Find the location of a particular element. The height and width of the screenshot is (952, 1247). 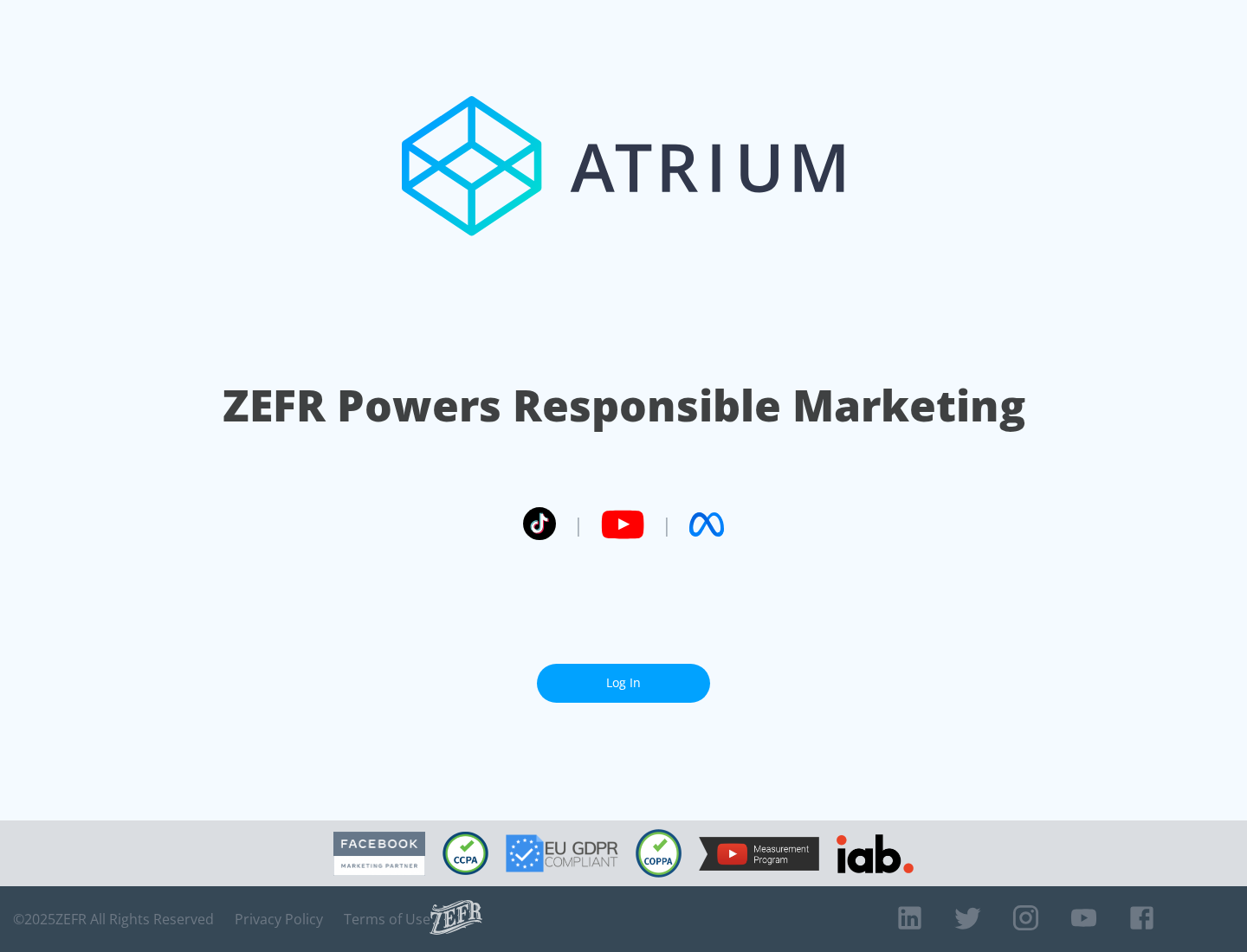

a: Log In is located at coordinates (623, 683).